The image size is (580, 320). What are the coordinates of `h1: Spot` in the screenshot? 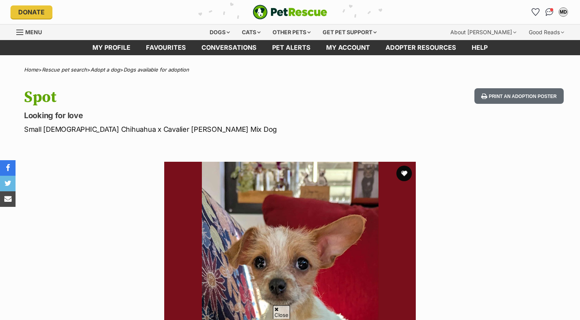 It's located at (188, 97).